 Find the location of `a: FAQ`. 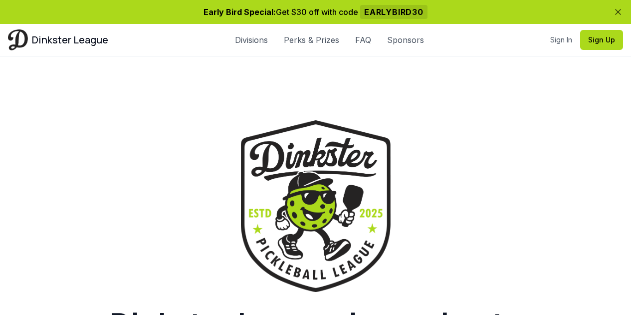

a: FAQ is located at coordinates (363, 40).